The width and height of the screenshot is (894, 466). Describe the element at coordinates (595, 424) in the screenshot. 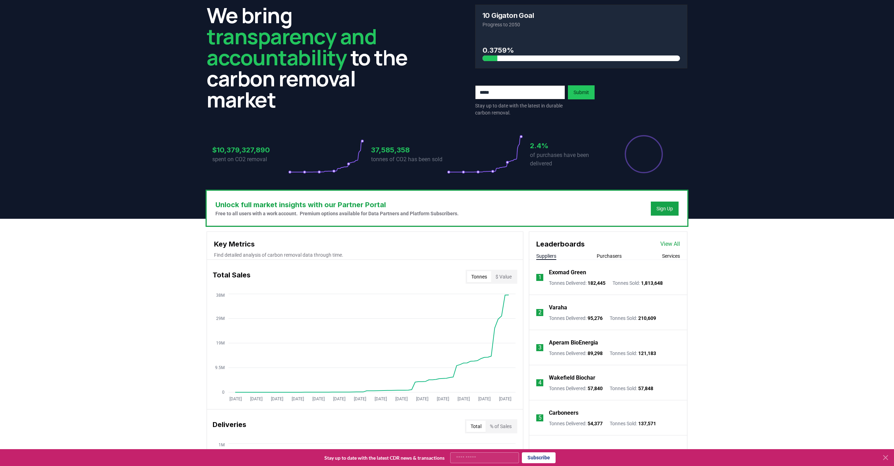

I see `span: 54,377` at that location.